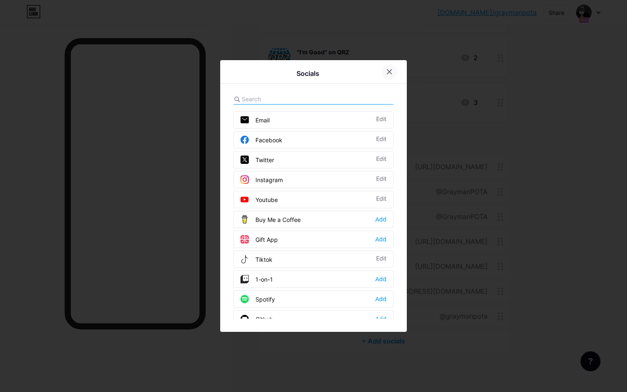  Describe the element at coordinates (257, 279) in the screenshot. I see `div: 1-on-1` at that location.